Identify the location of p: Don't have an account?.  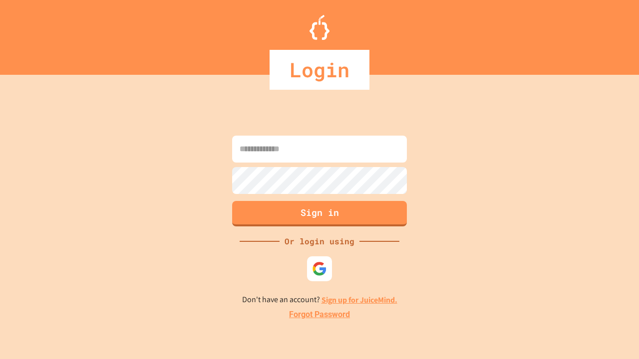
(319, 300).